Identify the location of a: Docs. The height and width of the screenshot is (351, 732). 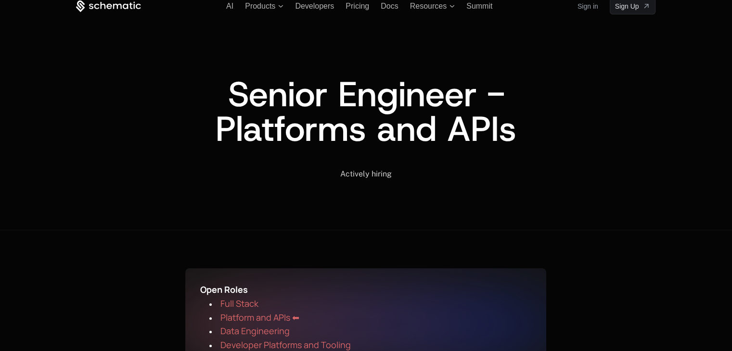
(389, 6).